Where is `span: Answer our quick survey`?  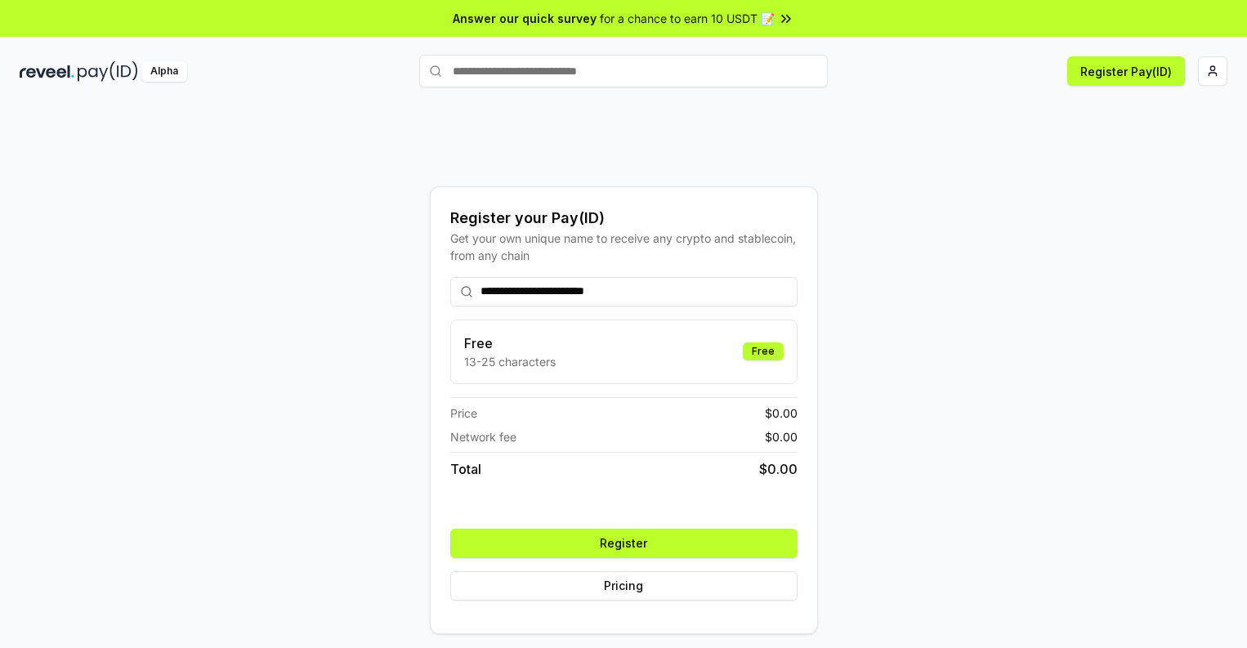
span: Answer our quick survey is located at coordinates (525, 18).